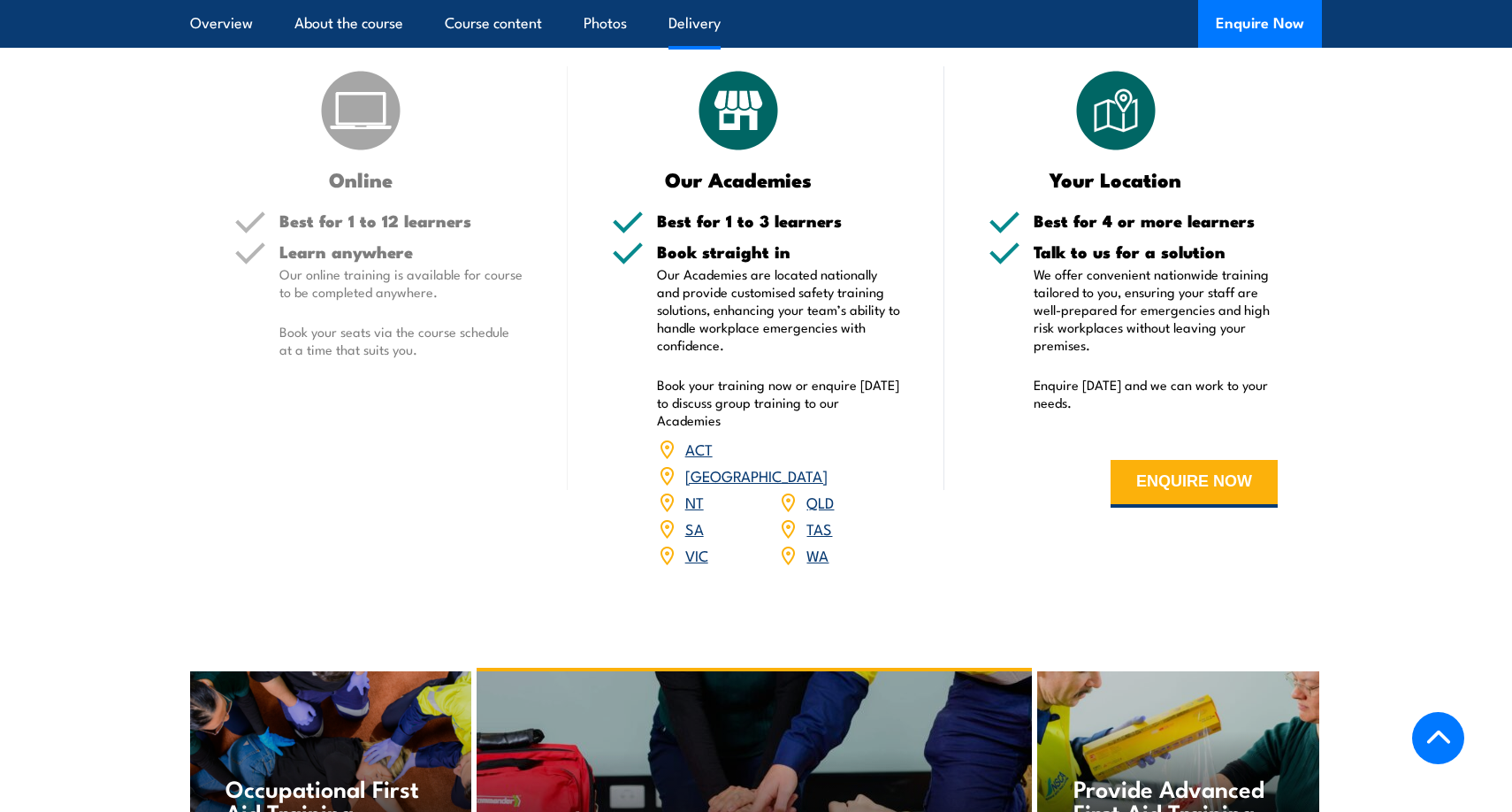 This screenshot has height=812, width=1512. What do you see at coordinates (817, 555) in the screenshot?
I see `a: WA` at bounding box center [817, 555].